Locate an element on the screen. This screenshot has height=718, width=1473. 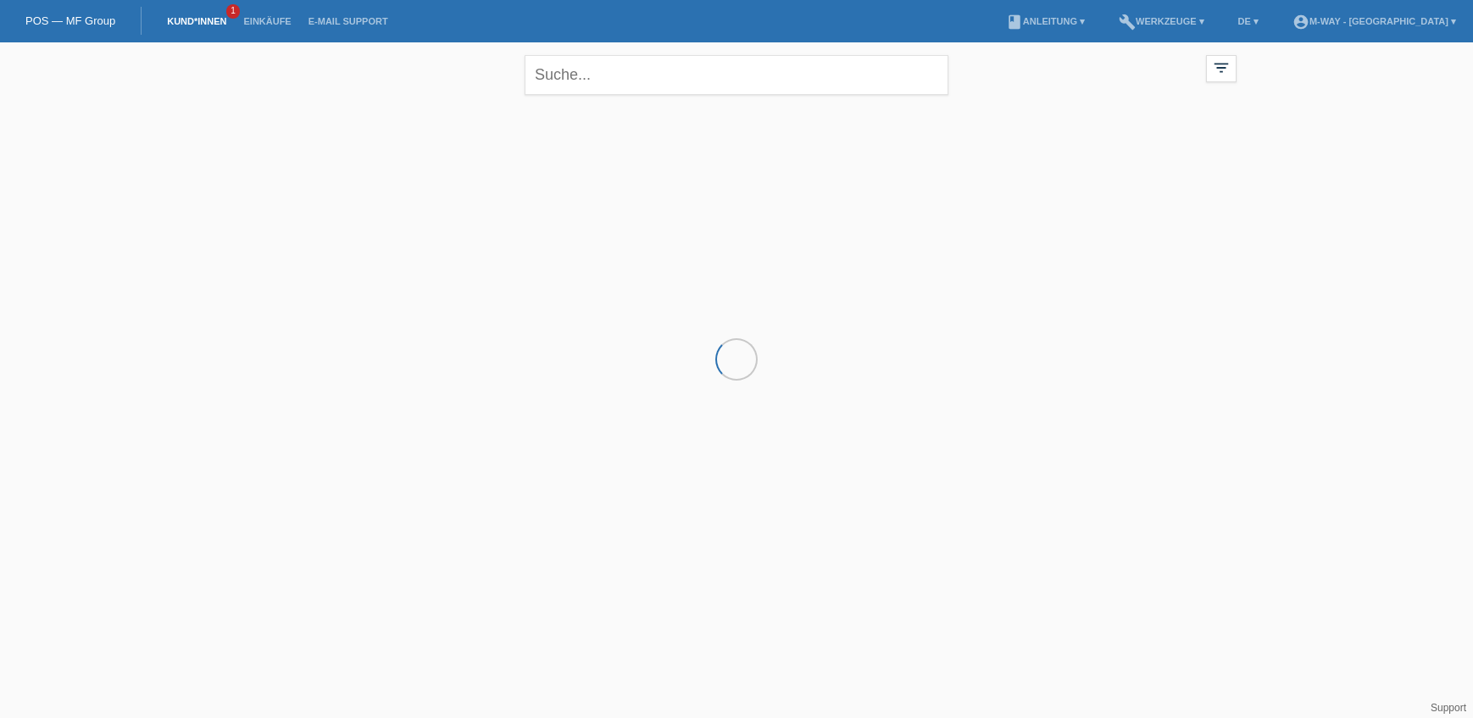
i: build is located at coordinates (1127, 22).